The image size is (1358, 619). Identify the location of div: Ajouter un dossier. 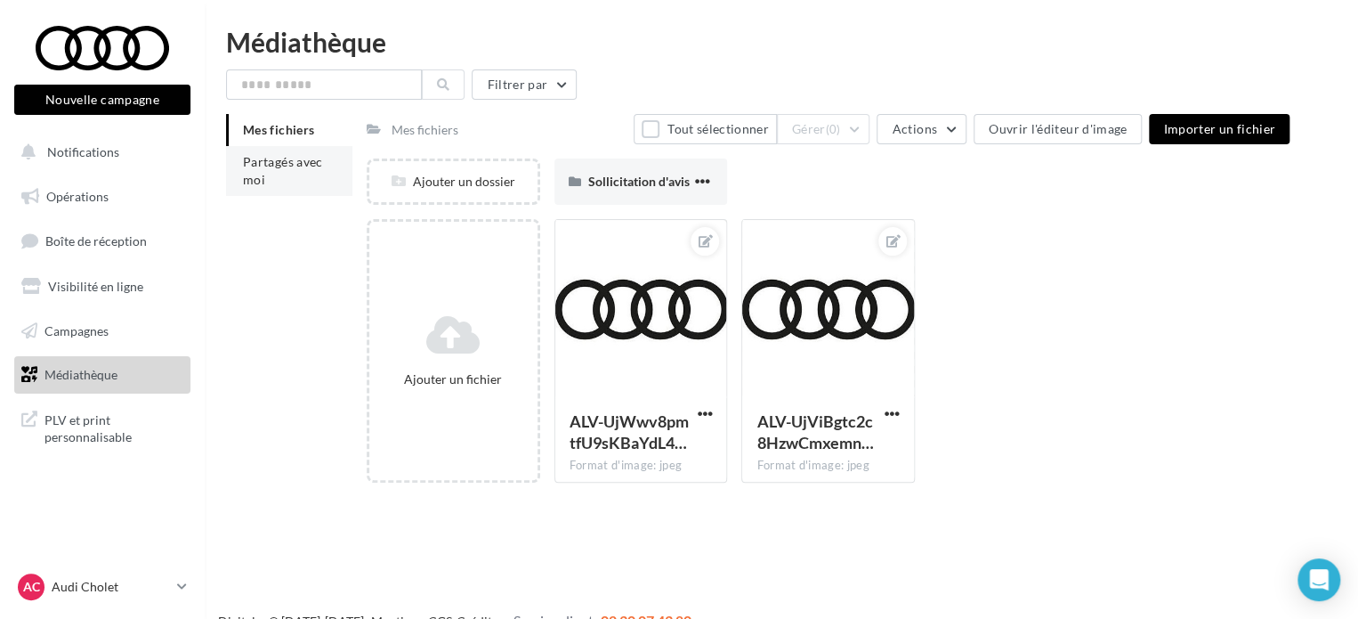
(453, 182).